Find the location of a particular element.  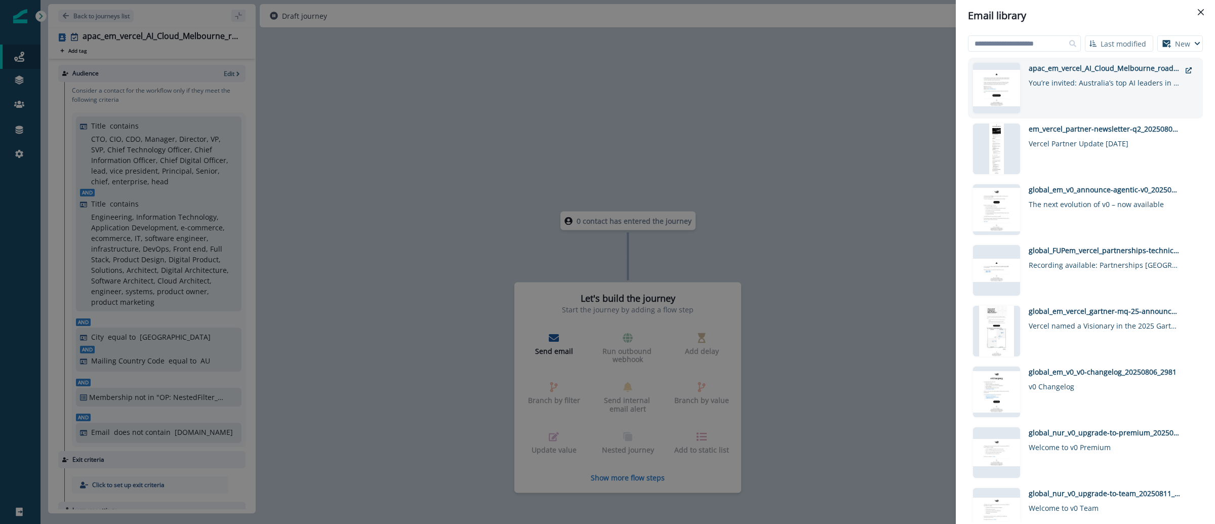

div: global_nur_v0_upgrade-to-premium_20250811_2969 is located at coordinates (1105, 432).